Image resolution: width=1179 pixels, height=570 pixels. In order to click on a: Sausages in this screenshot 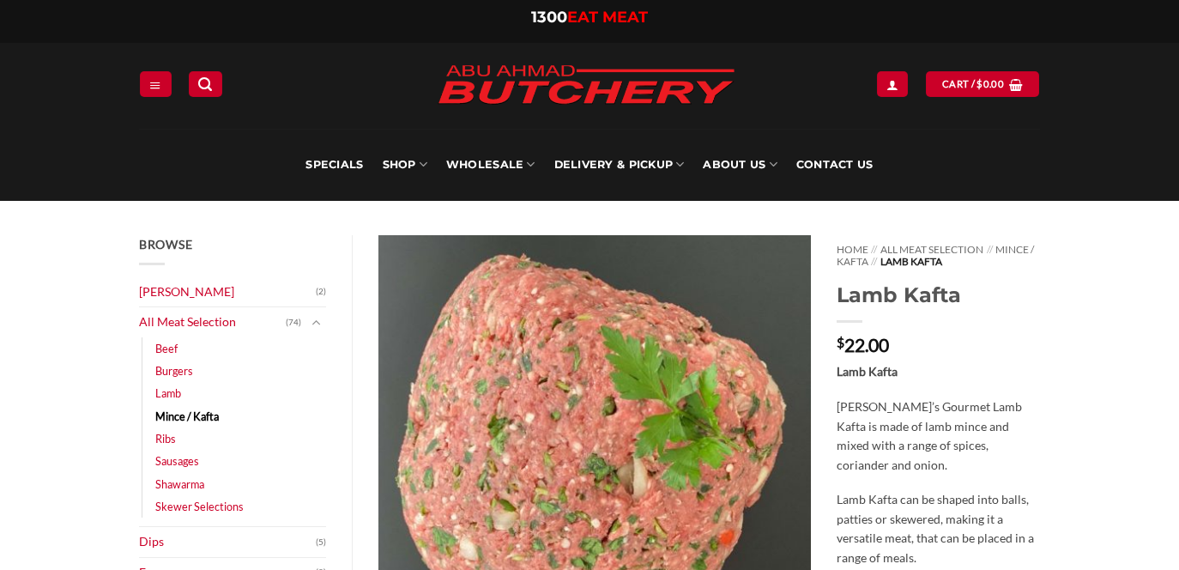, I will do `click(177, 461)`.